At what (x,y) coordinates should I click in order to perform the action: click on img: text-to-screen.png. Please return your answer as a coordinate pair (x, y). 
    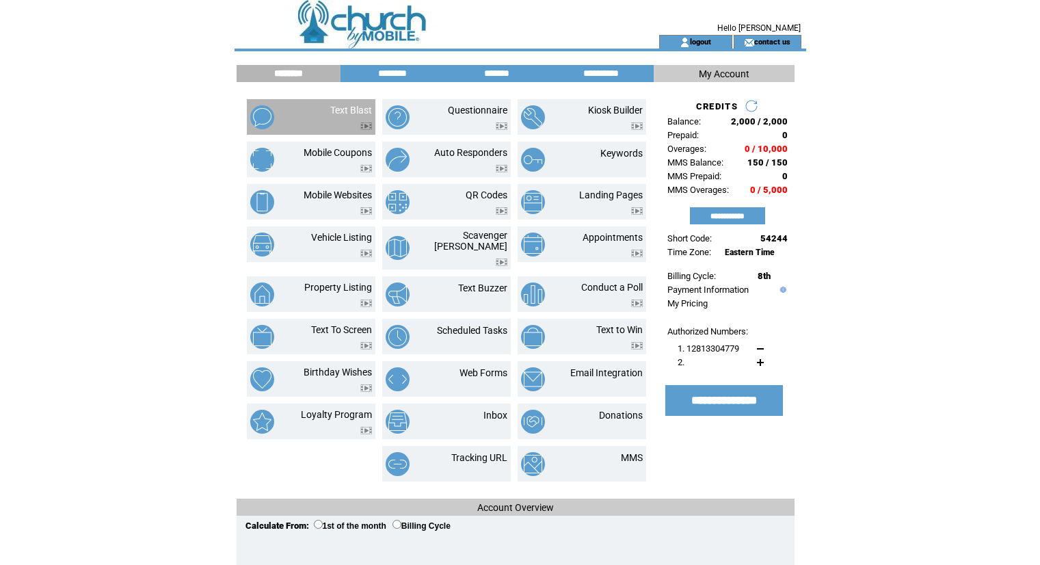
    Looking at the image, I should click on (262, 337).